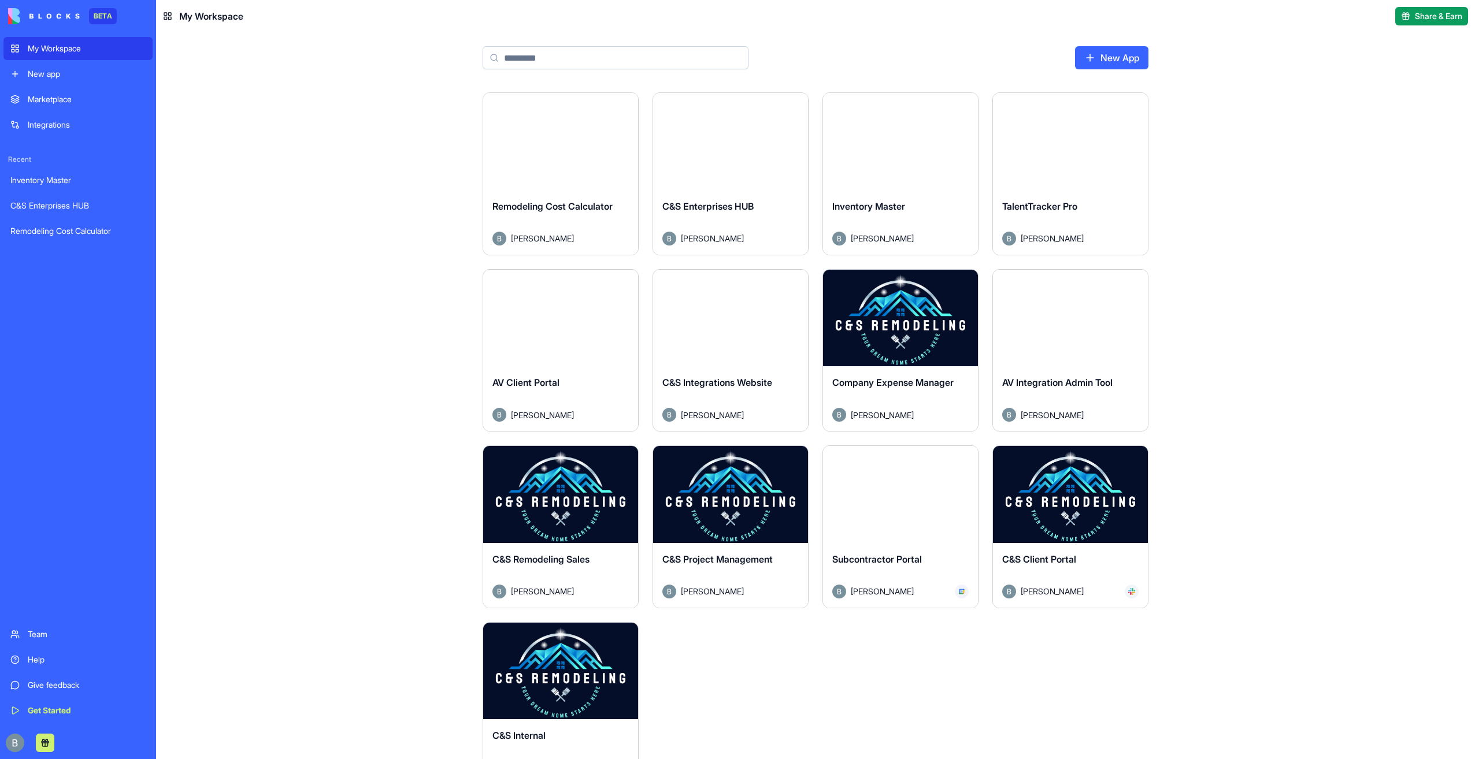  What do you see at coordinates (78, 634) in the screenshot?
I see `a: Team` at bounding box center [78, 634].